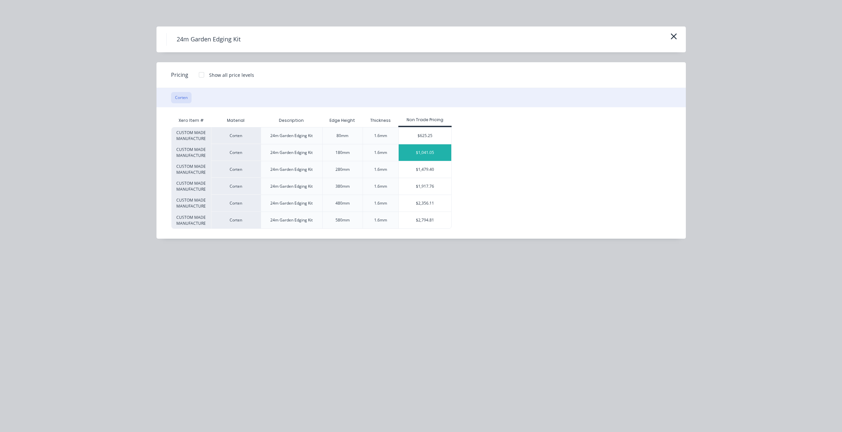 The image size is (842, 432). Describe the element at coordinates (181, 98) in the screenshot. I see `button: Corten` at that location.